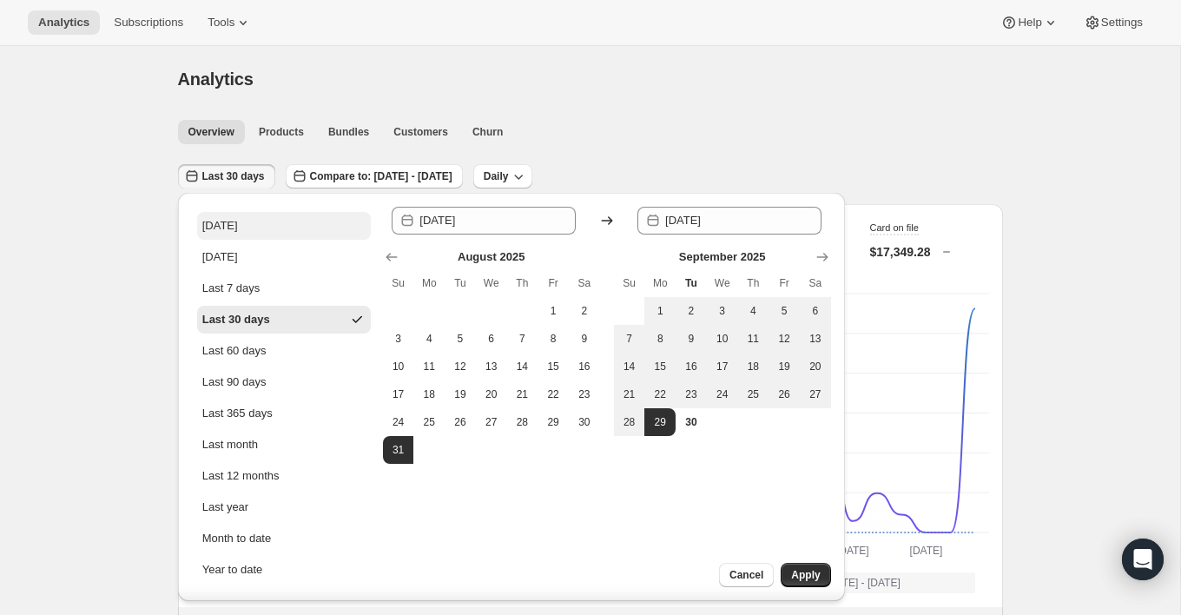 Image resolution: width=1181 pixels, height=615 pixels. I want to click on span: 7, so click(523, 339).